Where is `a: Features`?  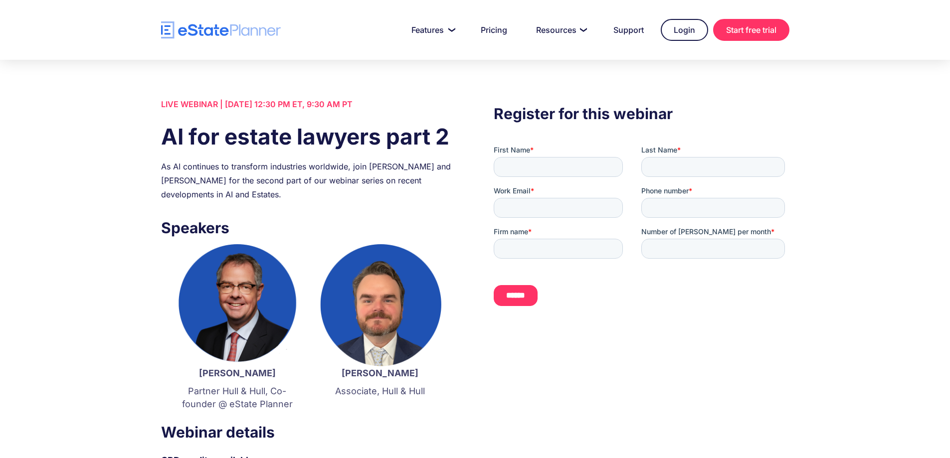 a: Features is located at coordinates (432, 30).